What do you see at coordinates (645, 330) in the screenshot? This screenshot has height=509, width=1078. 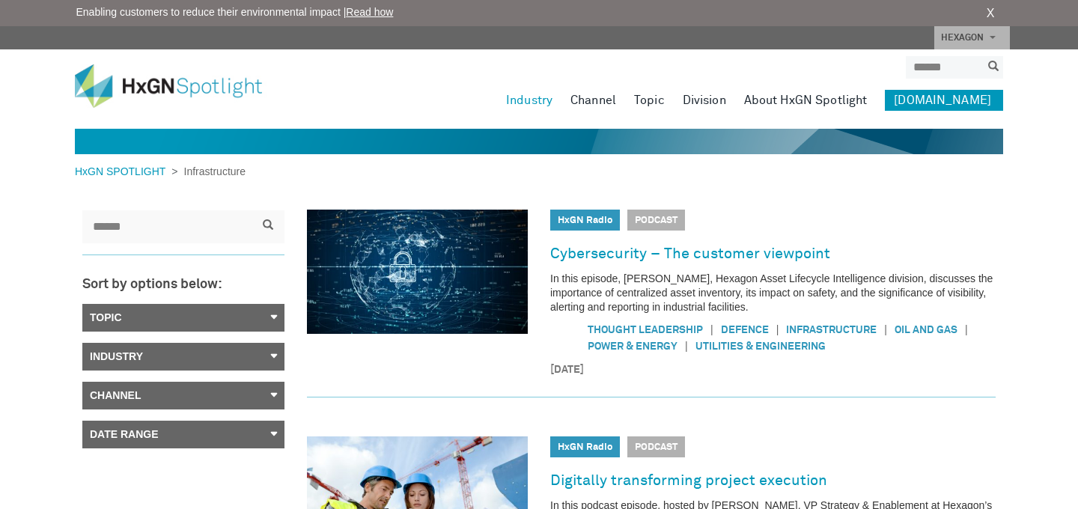 I see `a: Thought Leadership` at bounding box center [645, 330].